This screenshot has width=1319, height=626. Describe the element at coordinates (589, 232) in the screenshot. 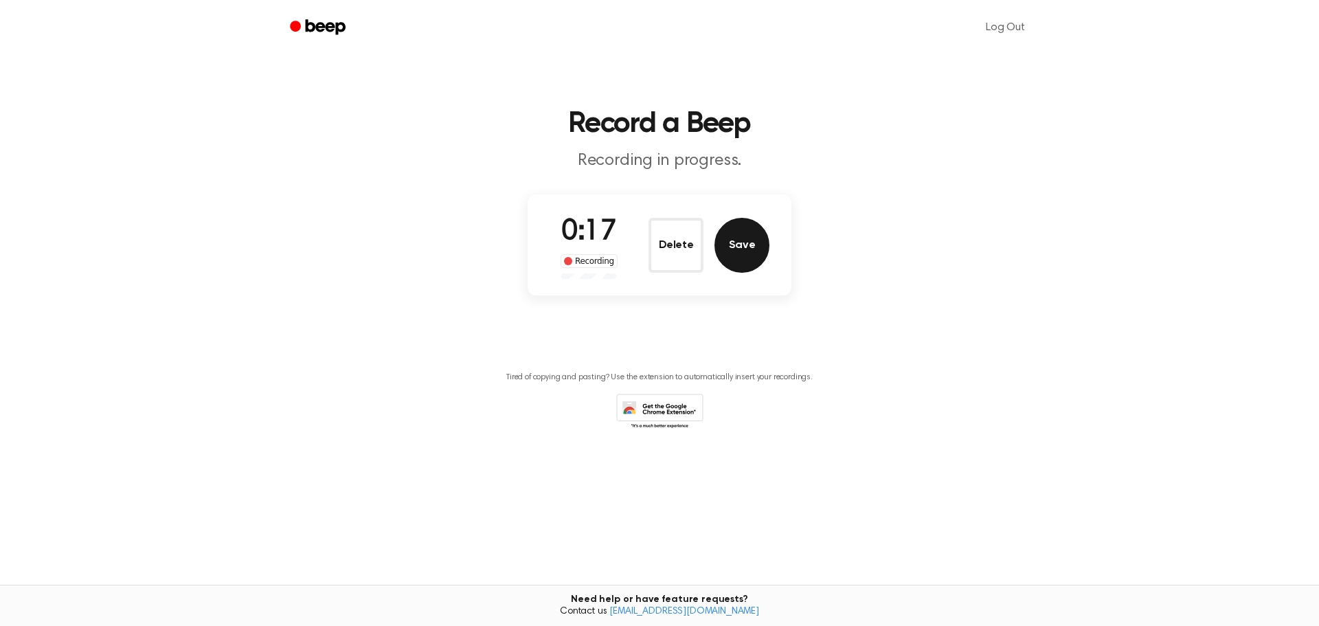

I see `span: 0:17` at that location.